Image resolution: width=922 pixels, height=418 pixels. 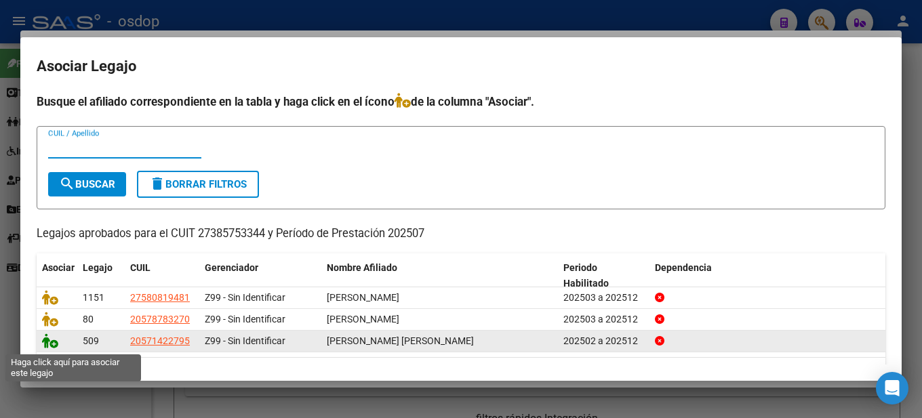 What do you see at coordinates (140, 268) in the screenshot?
I see `span: CUIL` at bounding box center [140, 268].